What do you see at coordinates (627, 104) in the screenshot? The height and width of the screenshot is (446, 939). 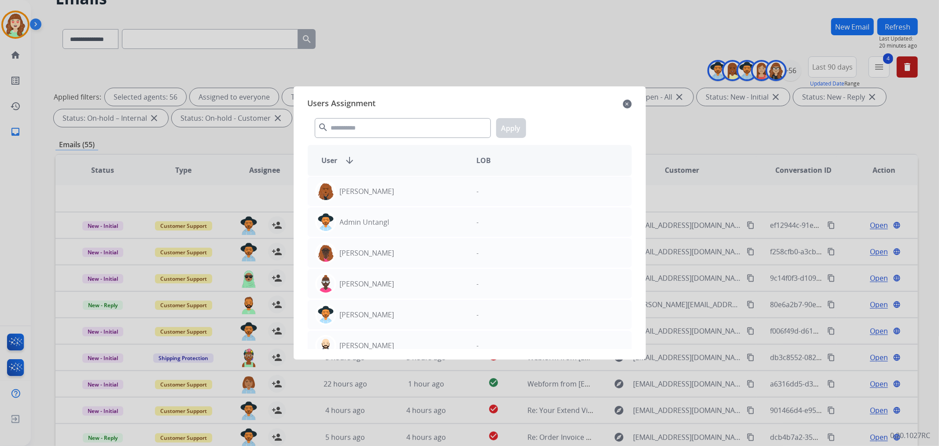 I see `mat-icon: close` at bounding box center [627, 104].